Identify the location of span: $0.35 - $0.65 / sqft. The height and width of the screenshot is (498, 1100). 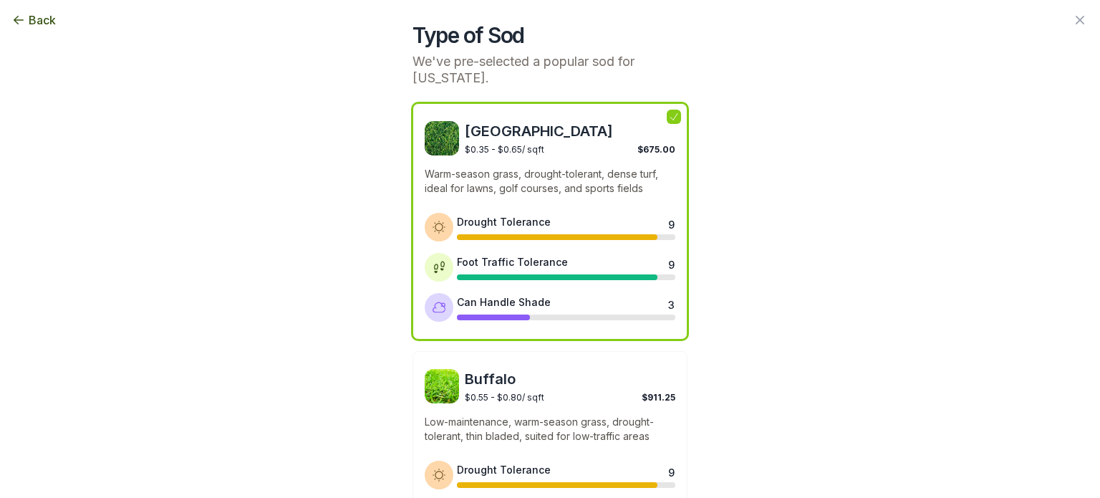
(504, 149).